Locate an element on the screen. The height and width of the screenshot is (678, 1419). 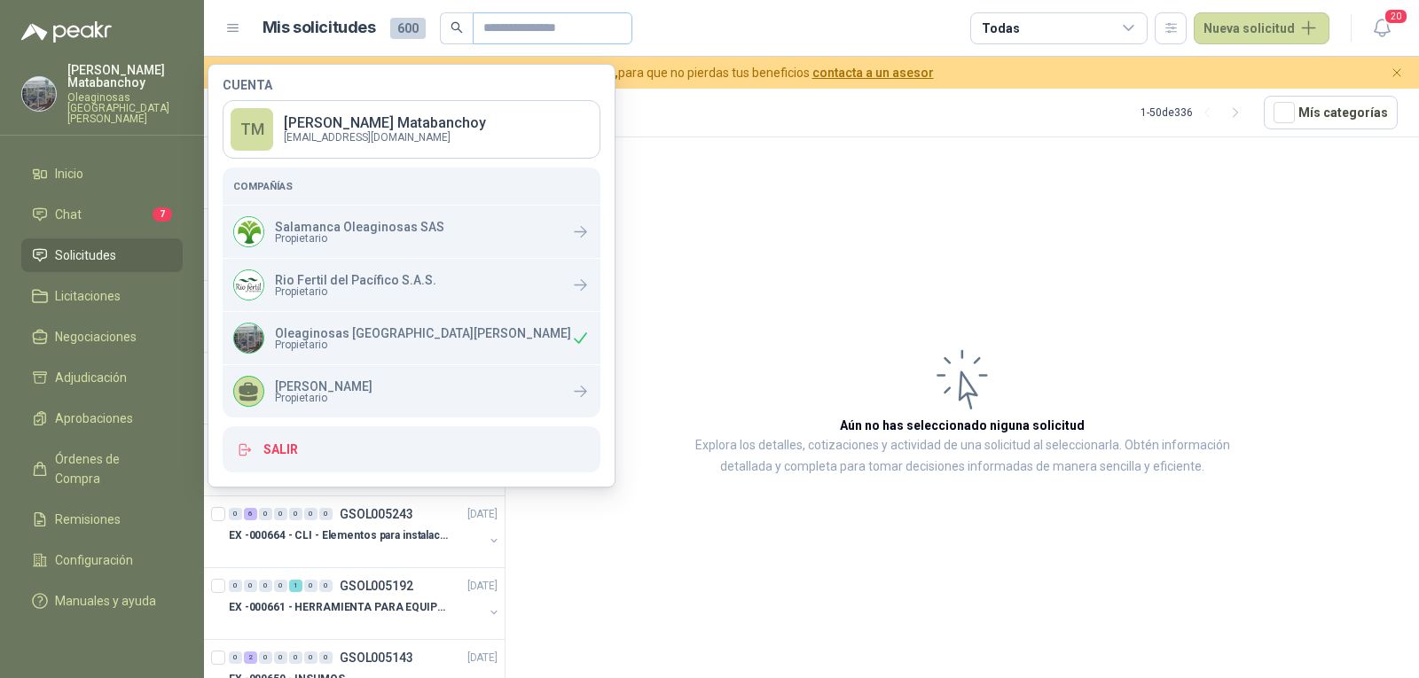
button: 20 is located at coordinates (1381, 28).